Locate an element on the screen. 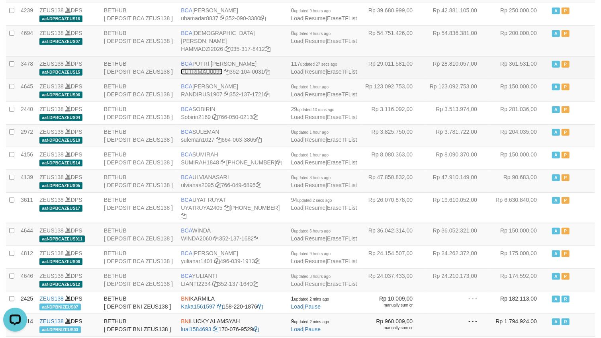 Image resolution: width=601 pixels, height=338 pixels. td: BETHUB [ DEPOSIT BNI ZEUS138 ] is located at coordinates (139, 325).